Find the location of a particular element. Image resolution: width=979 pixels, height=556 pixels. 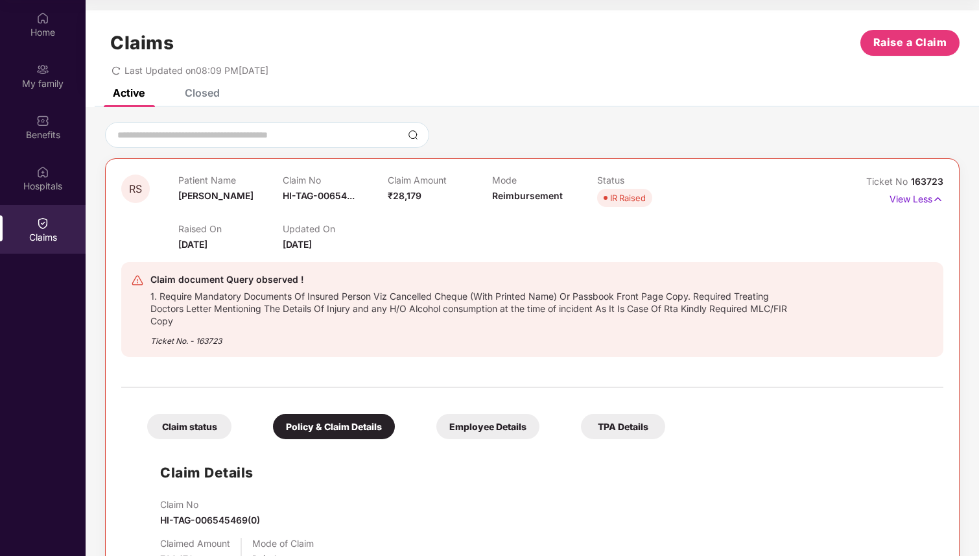

div: Claim document Query observed ! is located at coordinates (475, 280).